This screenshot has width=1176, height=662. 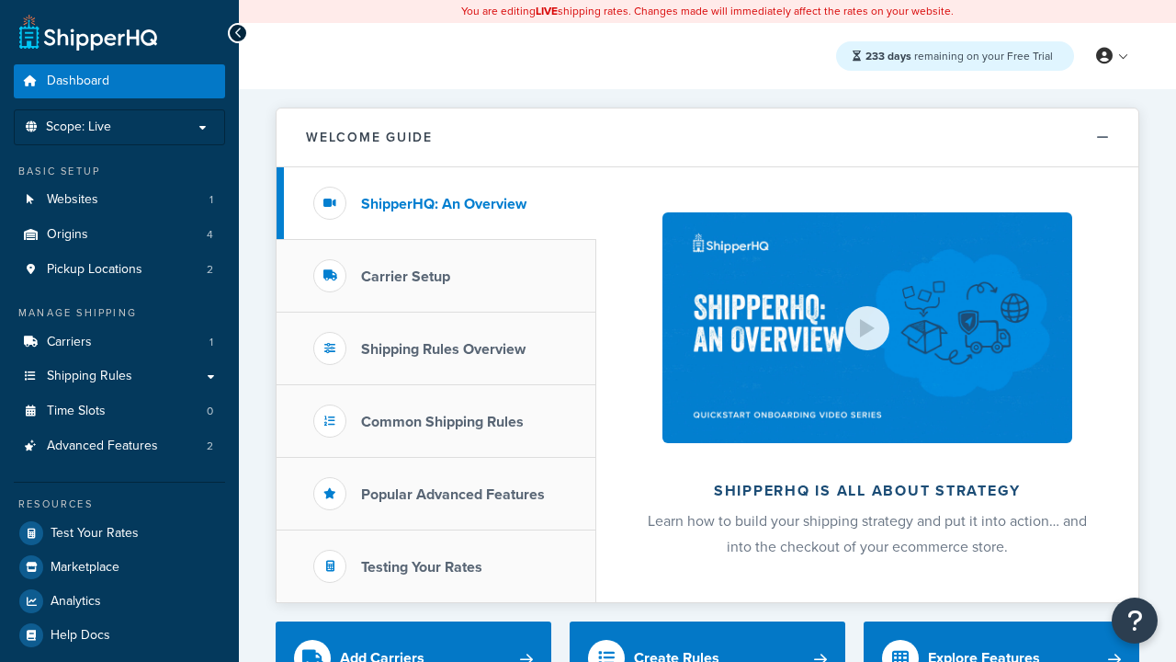 I want to click on button: Open Resource Center, so click(x=1135, y=620).